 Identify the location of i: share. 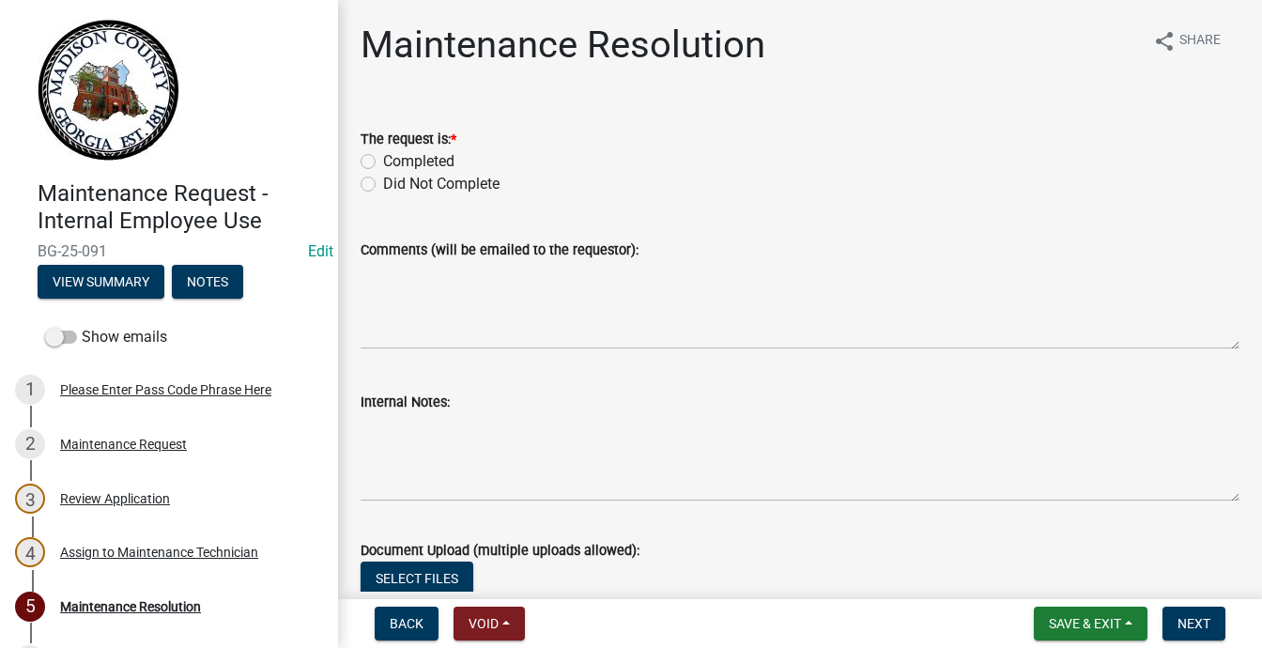
(1164, 41).